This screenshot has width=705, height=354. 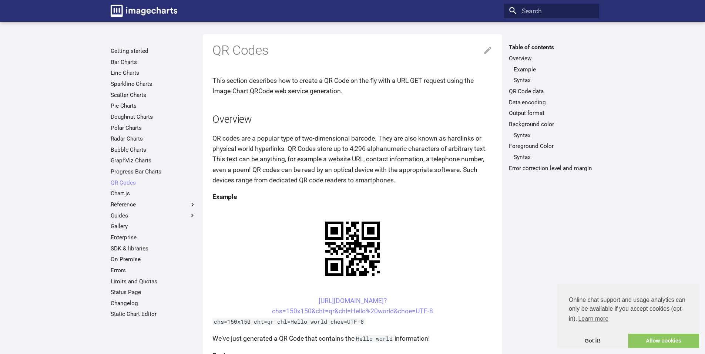 What do you see at coordinates (352, 159) in the screenshot?
I see `p: QR codes are a popular type of two-dimensional barcode. They are also known as hardlinks or physi...` at bounding box center [352, 159].